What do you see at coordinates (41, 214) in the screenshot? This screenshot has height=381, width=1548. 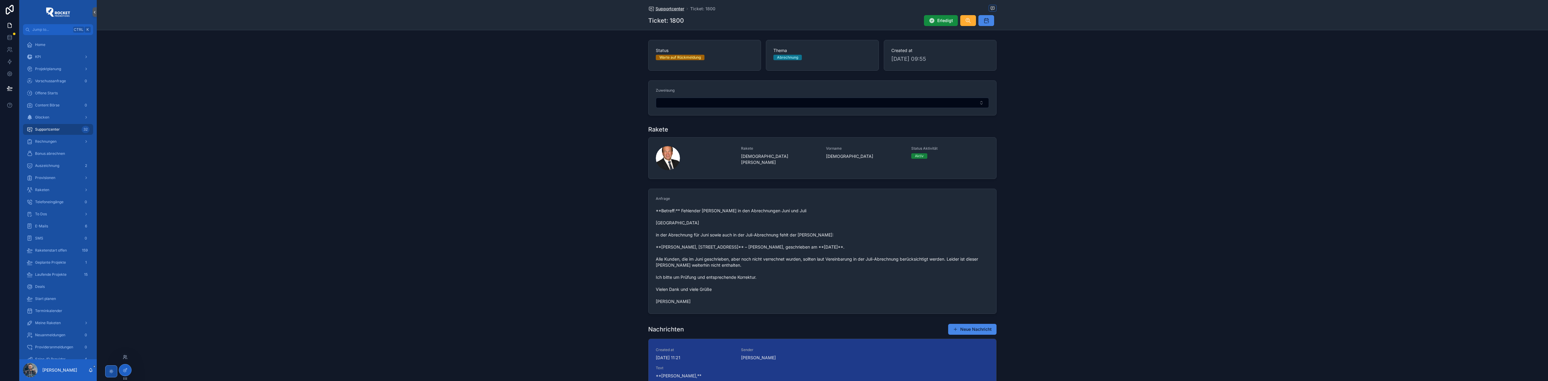 I see `span: To Dos` at bounding box center [41, 214].